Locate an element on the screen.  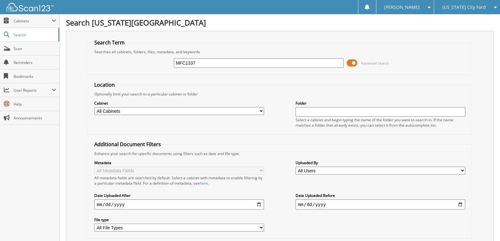
span: Advanced Search is located at coordinates (375, 63).